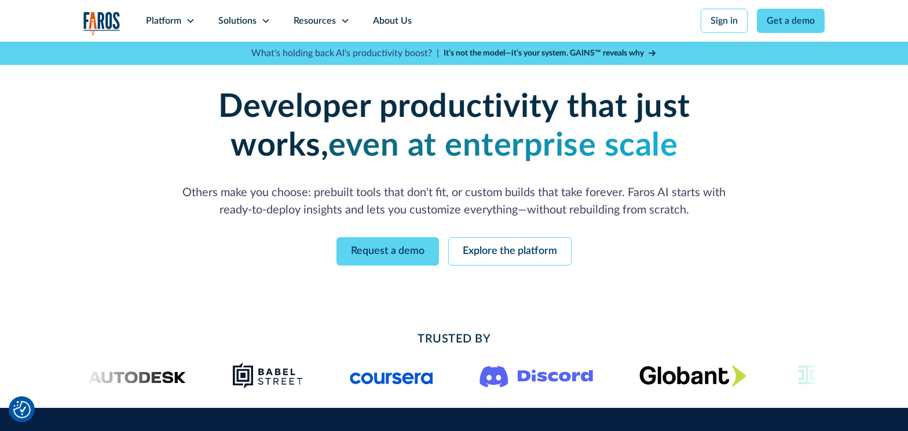  I want to click on div: Solutions, so click(237, 21).